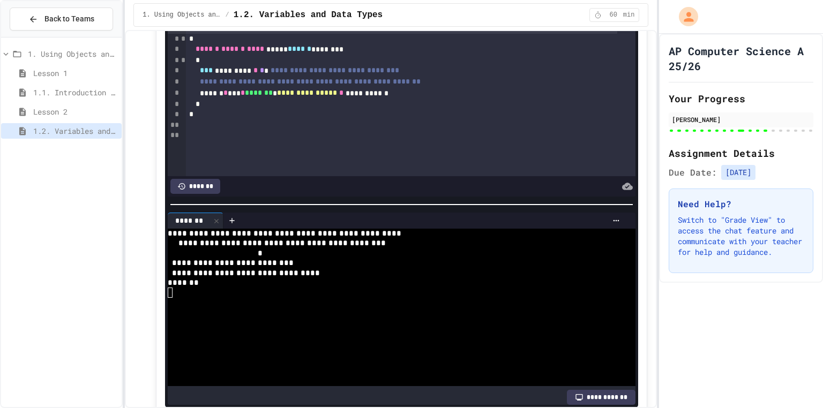 The image size is (823, 408). I want to click on button: Back to Teams, so click(61, 19).